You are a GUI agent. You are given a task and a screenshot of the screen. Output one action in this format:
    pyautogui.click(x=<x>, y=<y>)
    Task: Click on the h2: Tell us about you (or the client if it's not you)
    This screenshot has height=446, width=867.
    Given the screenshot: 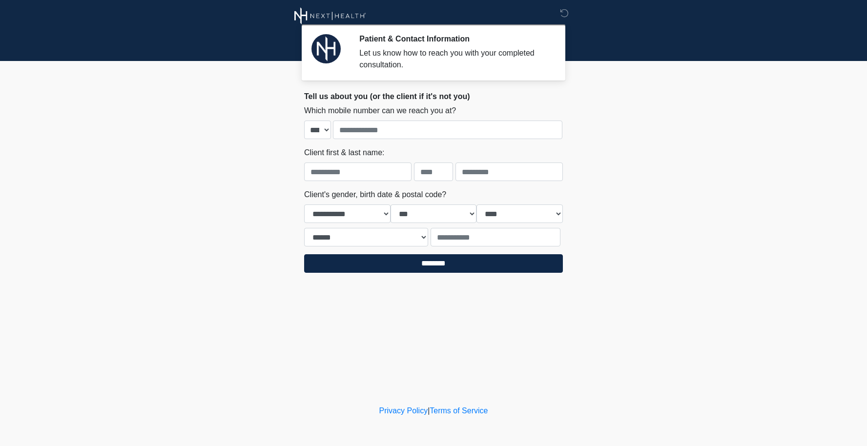 What is the action you would take?
    pyautogui.click(x=434, y=96)
    